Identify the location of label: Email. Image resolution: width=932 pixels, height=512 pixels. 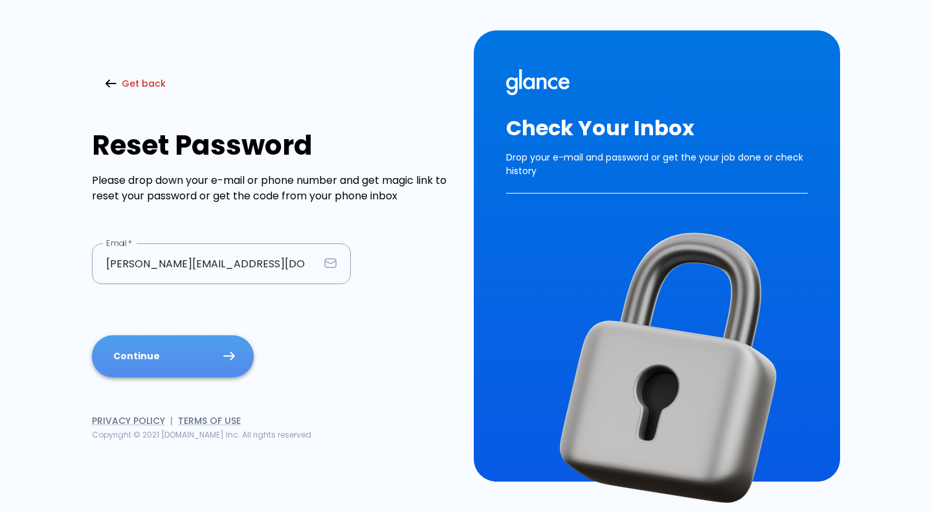
(119, 243).